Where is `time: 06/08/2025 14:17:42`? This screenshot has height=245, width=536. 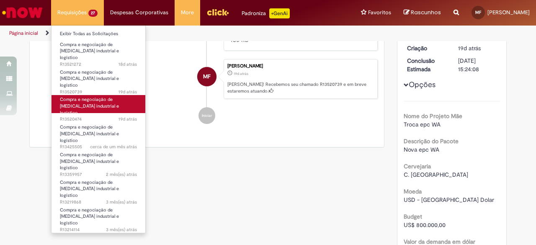 time: 06/08/2025 14:17:42 is located at coordinates (121, 174).